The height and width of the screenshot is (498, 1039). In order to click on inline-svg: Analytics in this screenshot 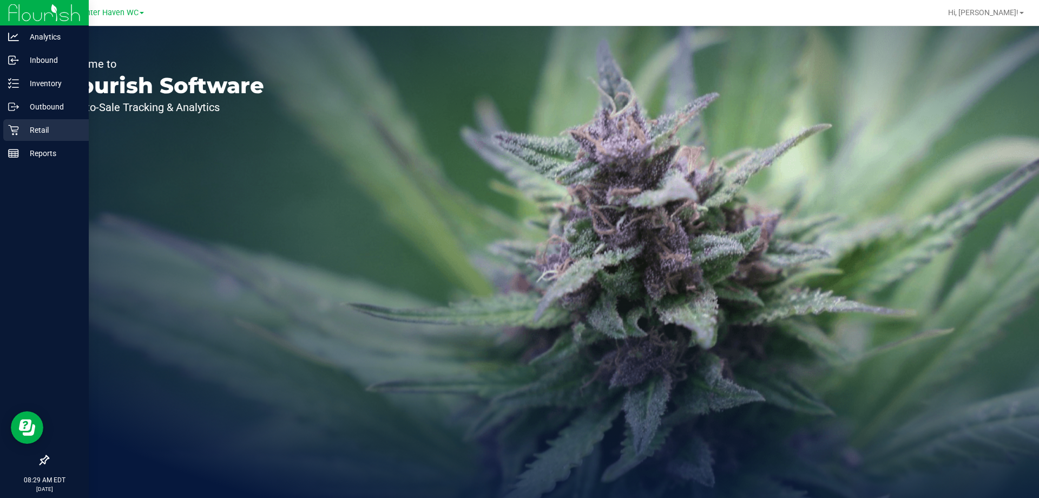, I will do `click(14, 37)`.